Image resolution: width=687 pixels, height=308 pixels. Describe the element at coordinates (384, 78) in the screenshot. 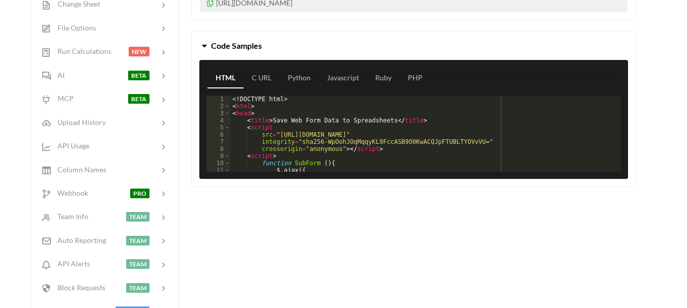

I see `a: Ruby` at that location.